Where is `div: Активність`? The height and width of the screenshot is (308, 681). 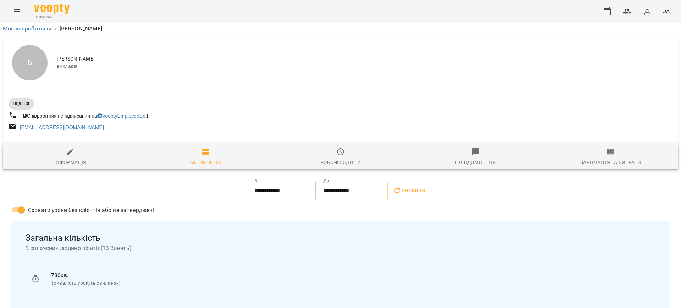
div: Активність is located at coordinates (205, 162).